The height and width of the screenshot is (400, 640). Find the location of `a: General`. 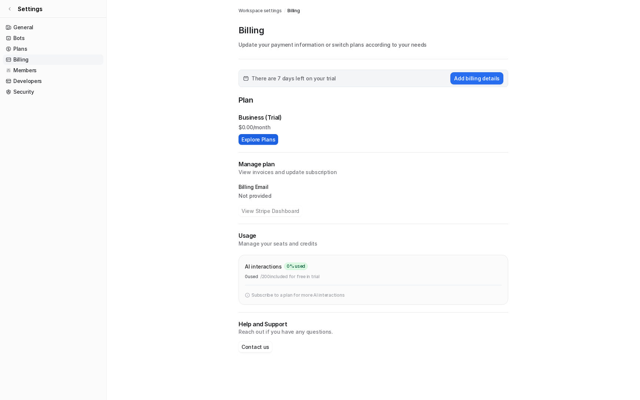

a: General is located at coordinates (53, 27).